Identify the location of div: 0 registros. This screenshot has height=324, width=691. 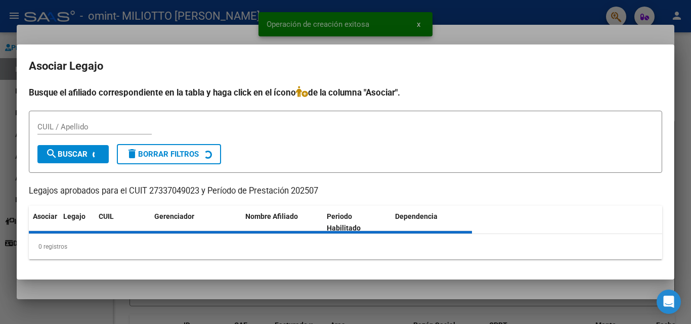
(345, 247).